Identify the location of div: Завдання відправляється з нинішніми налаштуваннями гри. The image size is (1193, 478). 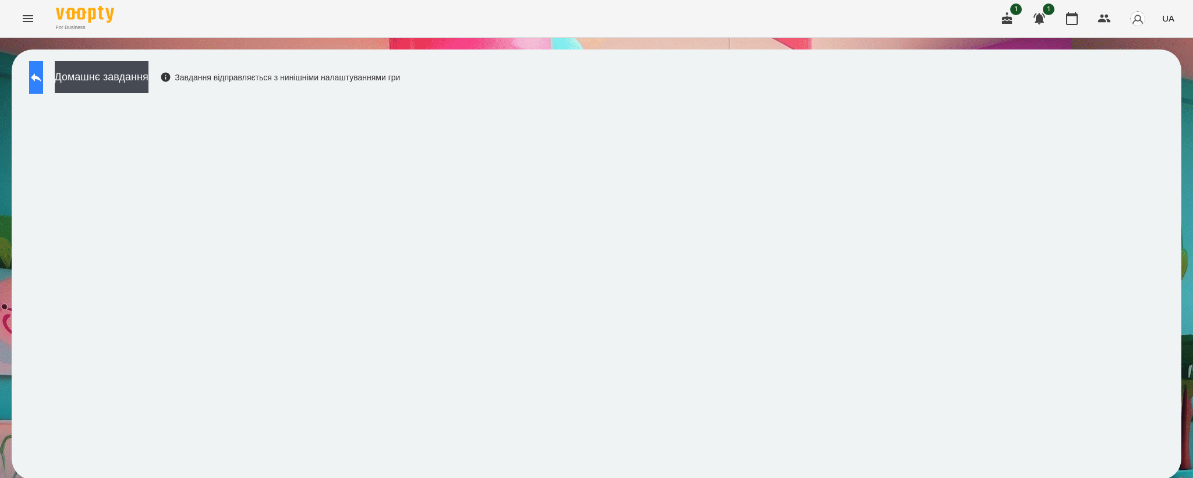
(280, 77).